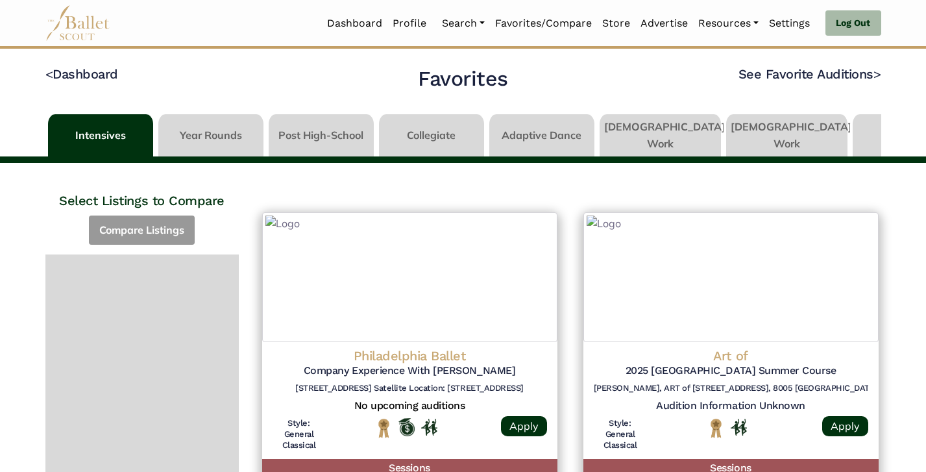 This screenshot has width=926, height=472. I want to click on li: Adaptive Dance, so click(542, 135).